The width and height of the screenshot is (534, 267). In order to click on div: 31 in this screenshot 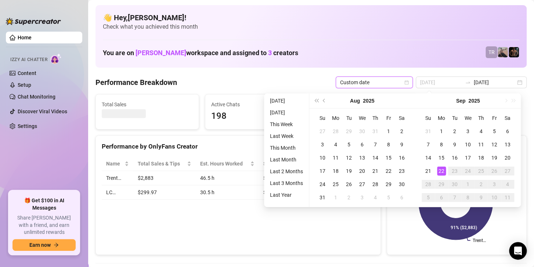, I will do `click(323, 197)`.